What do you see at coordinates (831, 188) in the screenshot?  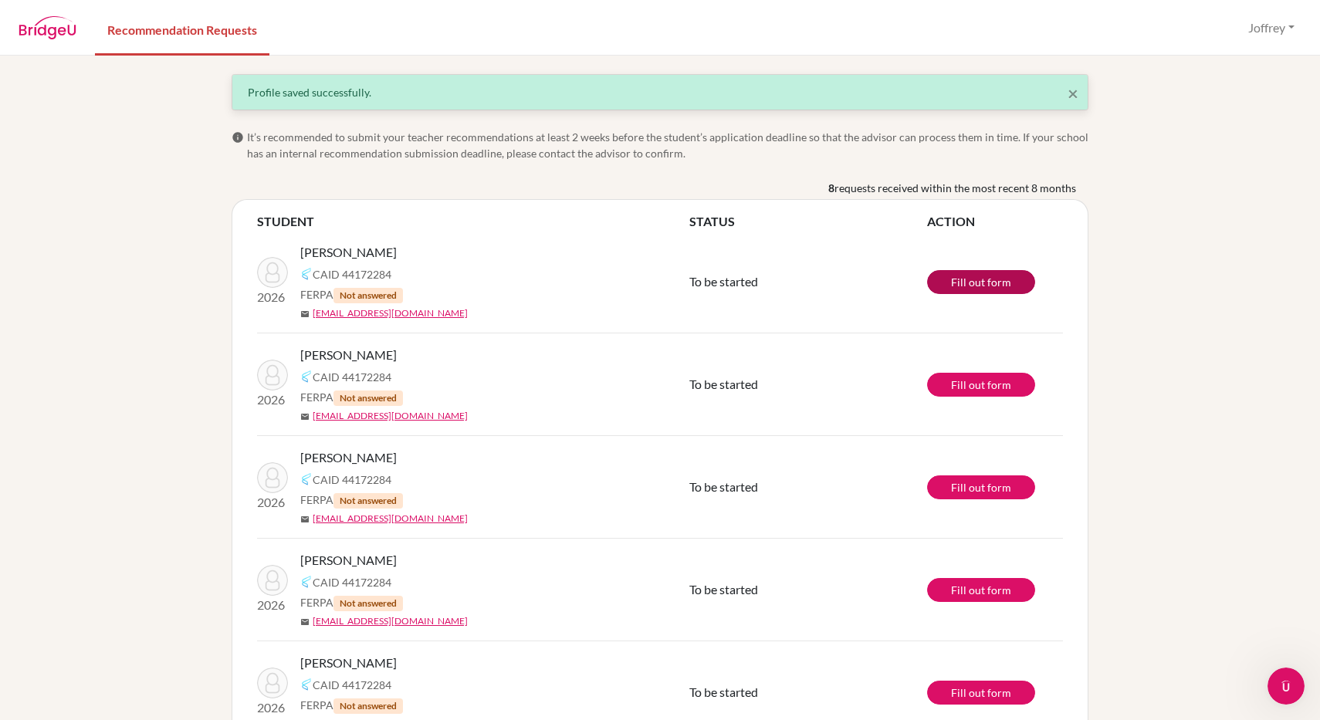 I see `b: 8` at bounding box center [831, 188].